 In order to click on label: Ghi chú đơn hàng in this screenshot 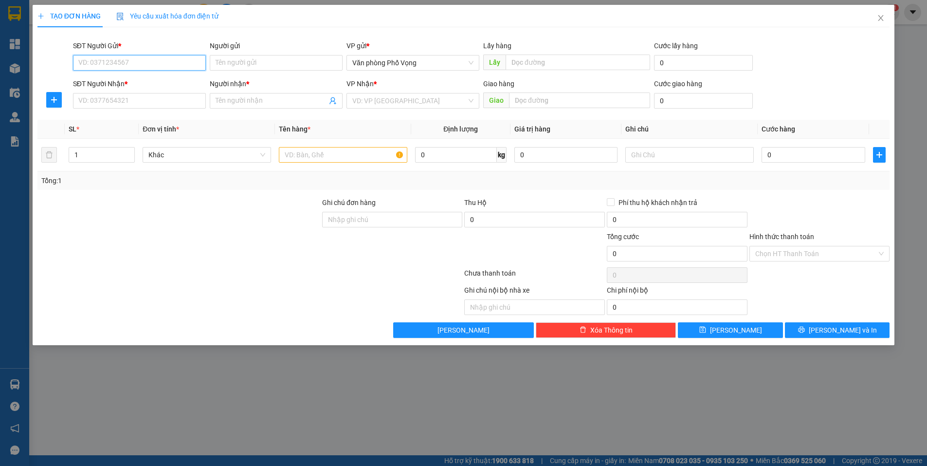, I will do `click(349, 203)`.